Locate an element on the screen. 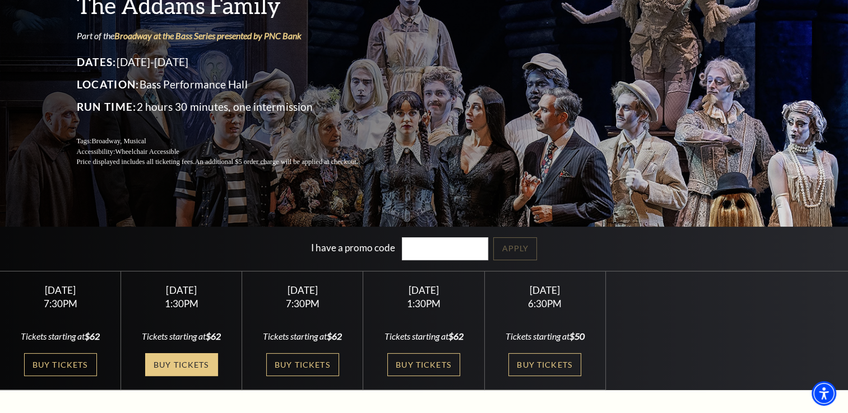  label: I have a promo code is located at coordinates (353, 247).